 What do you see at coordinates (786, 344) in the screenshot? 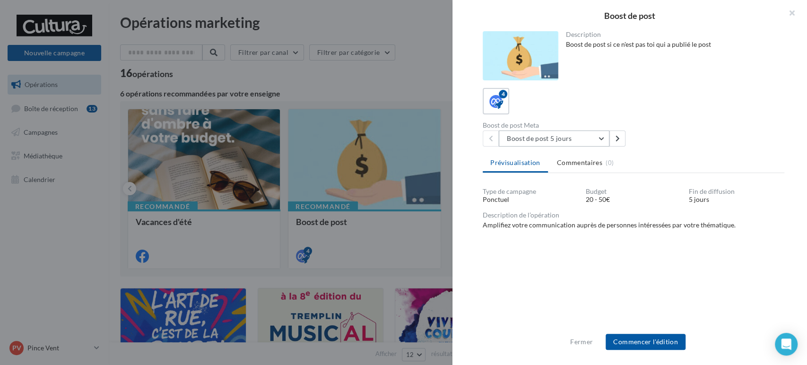
I see `div: Open Intercom Messenger` at bounding box center [786, 344].